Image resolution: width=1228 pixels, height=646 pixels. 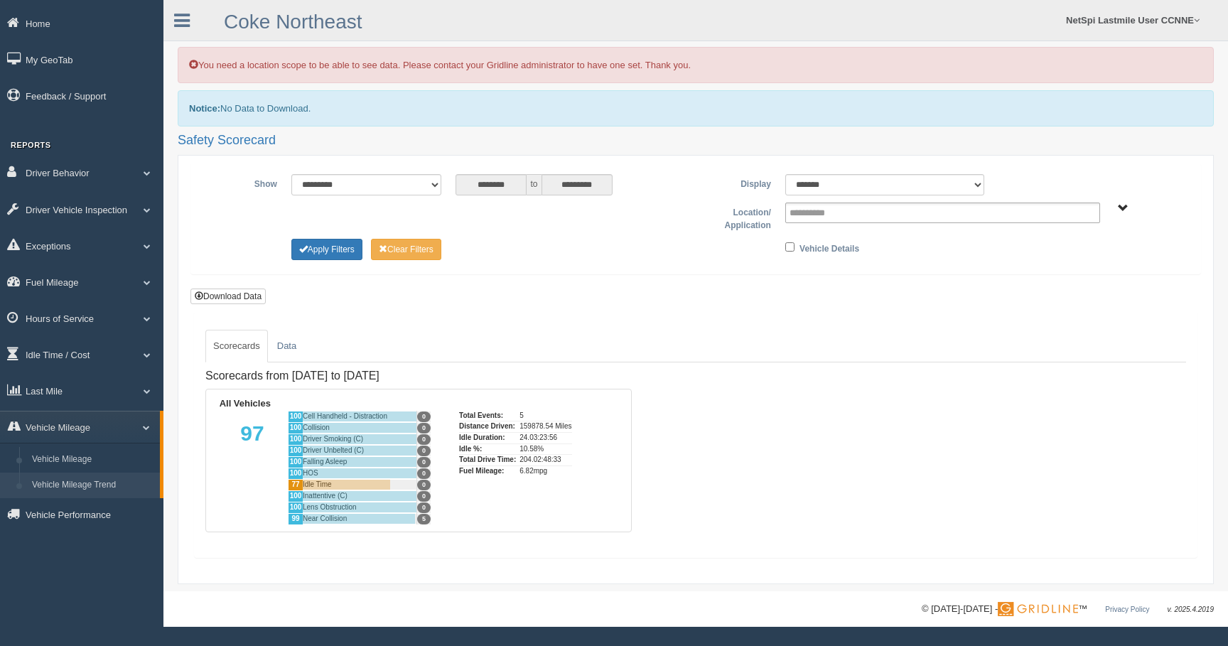 What do you see at coordinates (92, 460) in the screenshot?
I see `a: Vehicle Mileage` at bounding box center [92, 460].